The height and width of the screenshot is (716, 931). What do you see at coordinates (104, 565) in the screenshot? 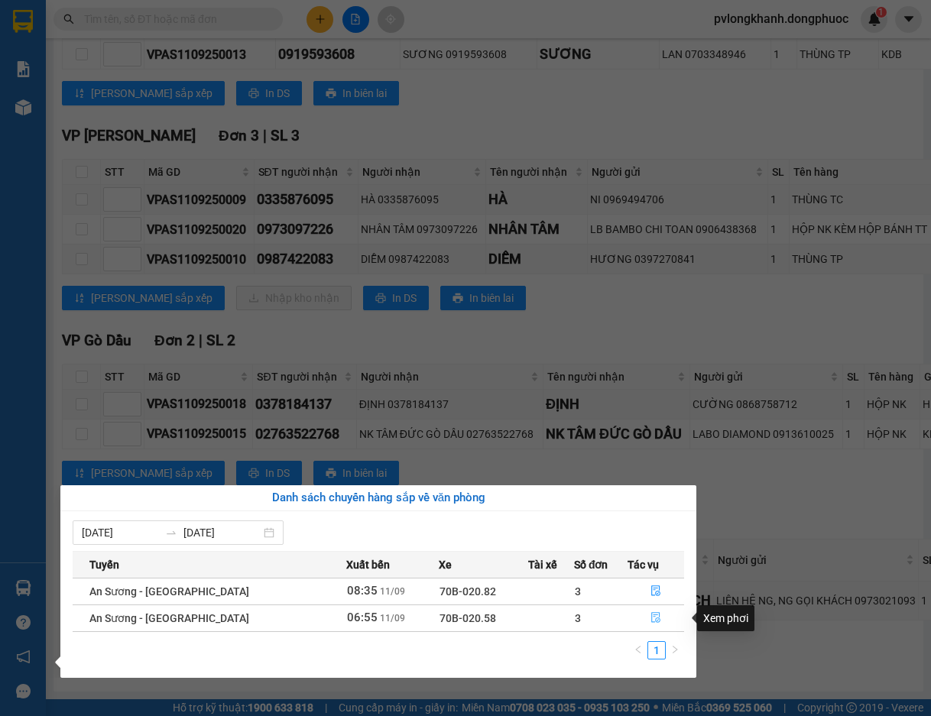
I see `span: Tuyến` at bounding box center [104, 565].